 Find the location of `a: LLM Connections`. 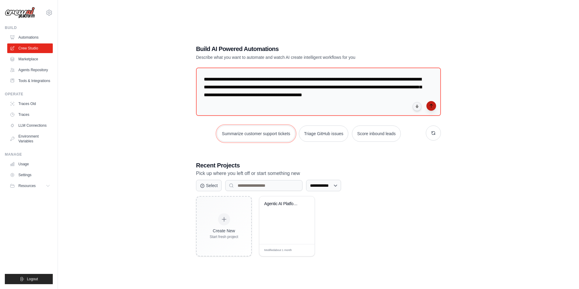

a: LLM Connections is located at coordinates (30, 126).